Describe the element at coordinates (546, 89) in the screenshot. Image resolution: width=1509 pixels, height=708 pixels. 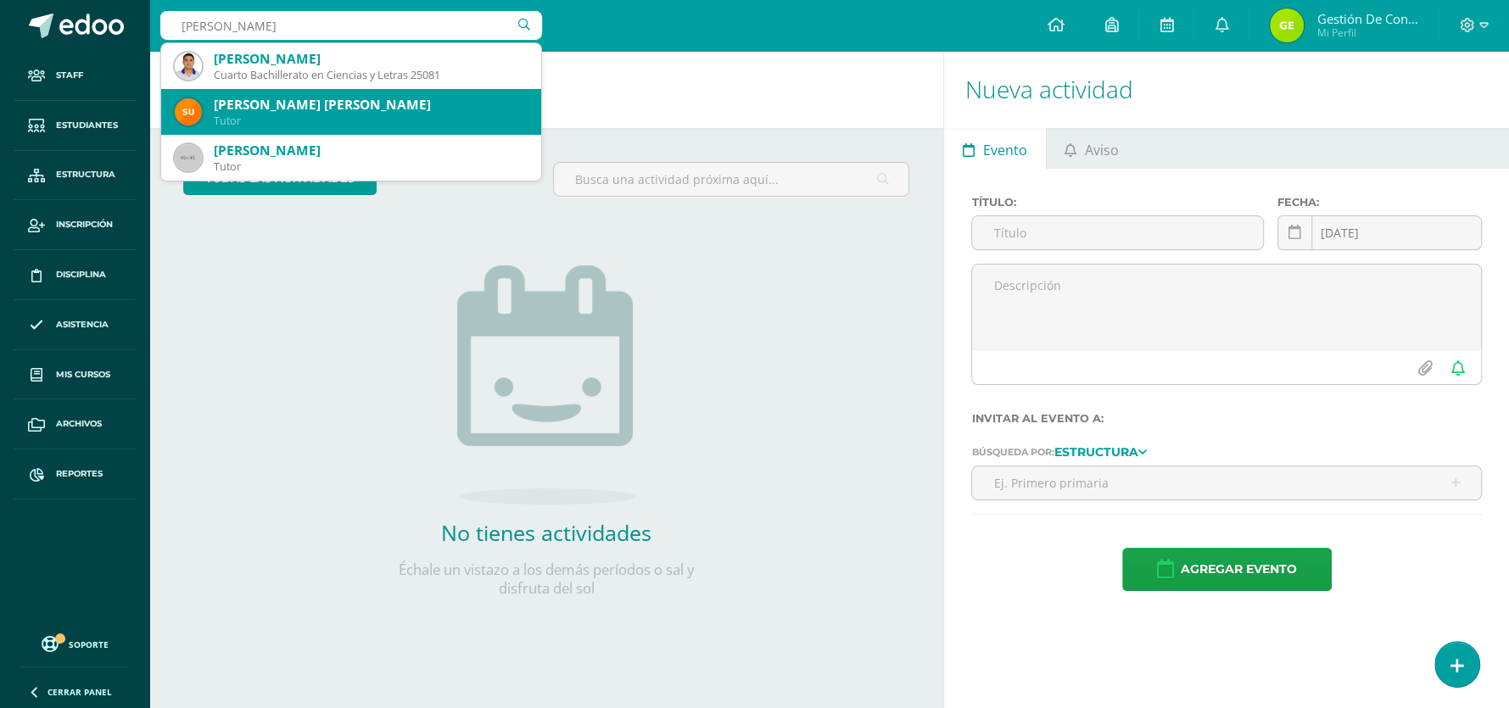
I see `h1: Actividades` at that location.